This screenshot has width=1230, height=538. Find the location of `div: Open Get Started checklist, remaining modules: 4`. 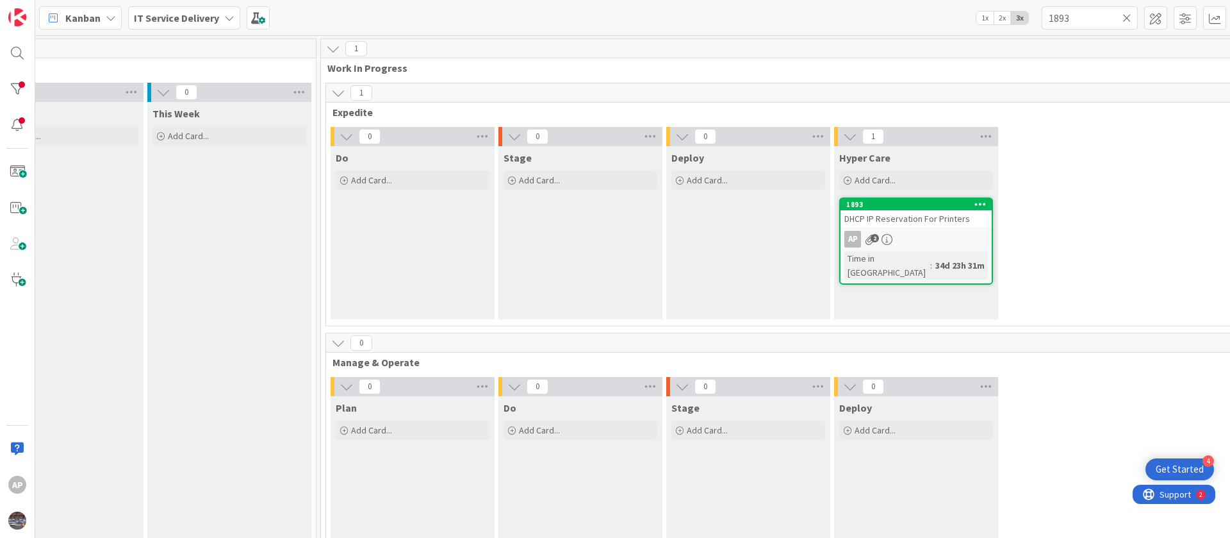

div: Open Get Started checklist, remaining modules: 4 is located at coordinates (1180, 469).